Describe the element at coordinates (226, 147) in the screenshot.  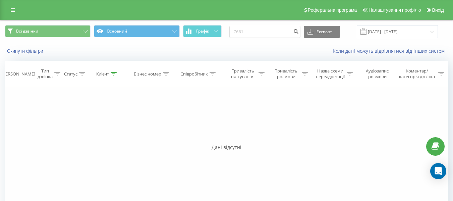
I see `div: Дані відсутні` at that location.